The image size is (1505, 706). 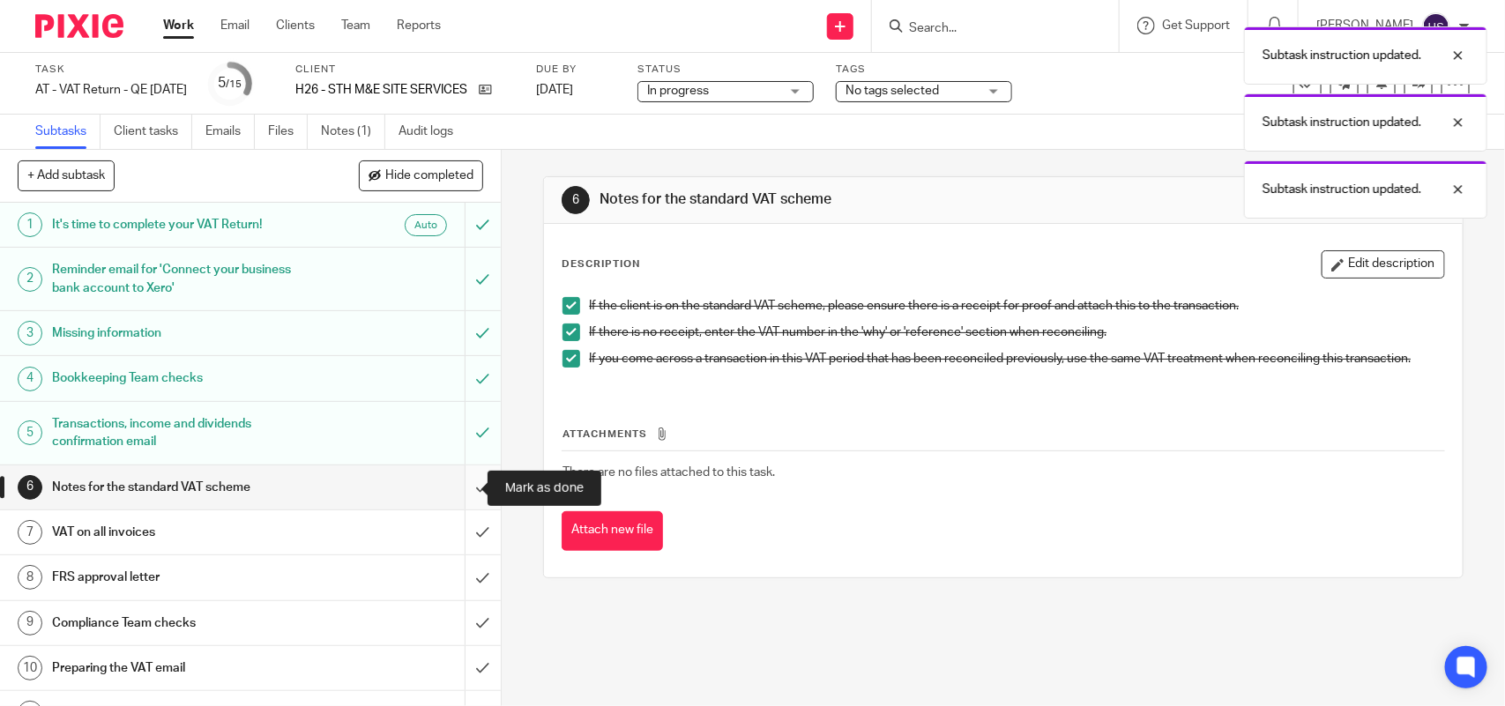 What do you see at coordinates (726, 70) in the screenshot?
I see `label: Status` at bounding box center [726, 70].